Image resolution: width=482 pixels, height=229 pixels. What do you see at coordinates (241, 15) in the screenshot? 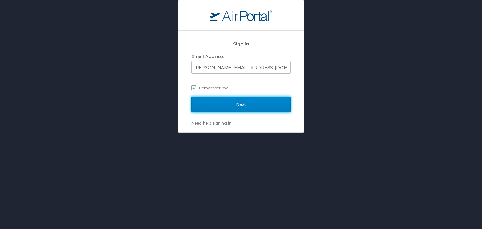
I see `img: logo` at bounding box center [241, 15].